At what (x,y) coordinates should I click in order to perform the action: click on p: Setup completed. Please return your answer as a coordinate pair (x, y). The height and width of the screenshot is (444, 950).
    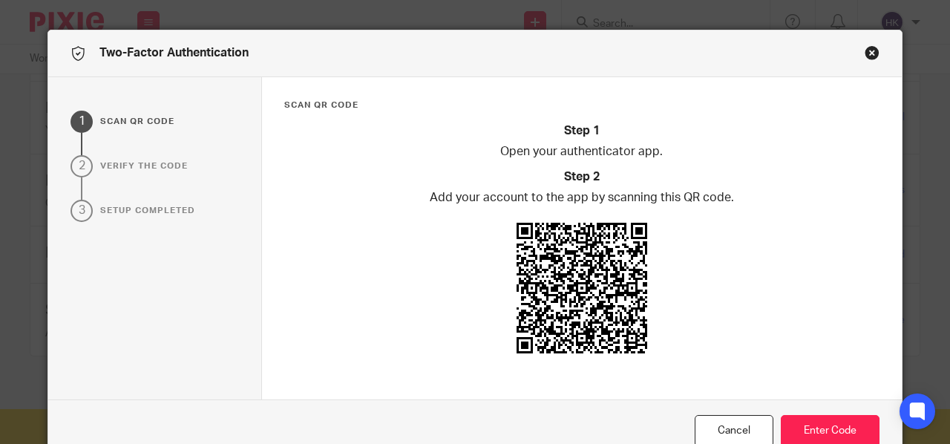
    Looking at the image, I should click on (148, 211).